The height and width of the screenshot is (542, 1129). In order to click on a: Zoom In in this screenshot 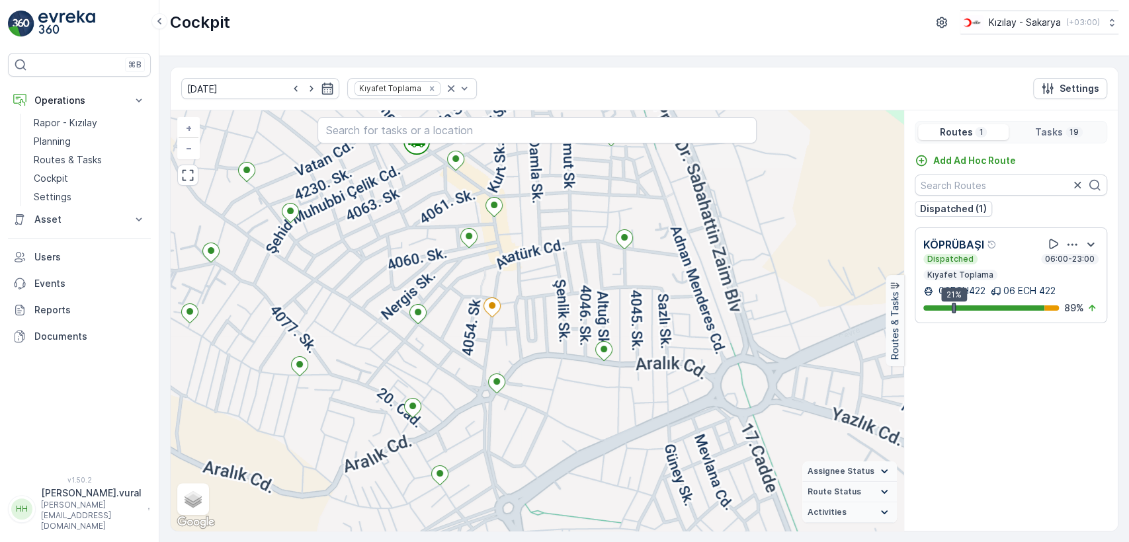, I will do `click(188, 128)`.